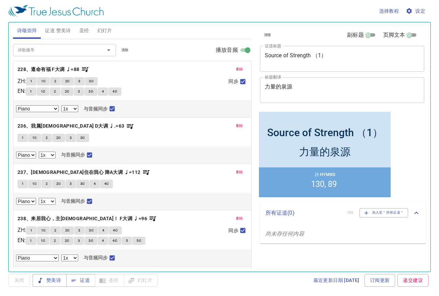  Describe the element at coordinates (56, 11) in the screenshot. I see `img: True Jesus Church` at that location.